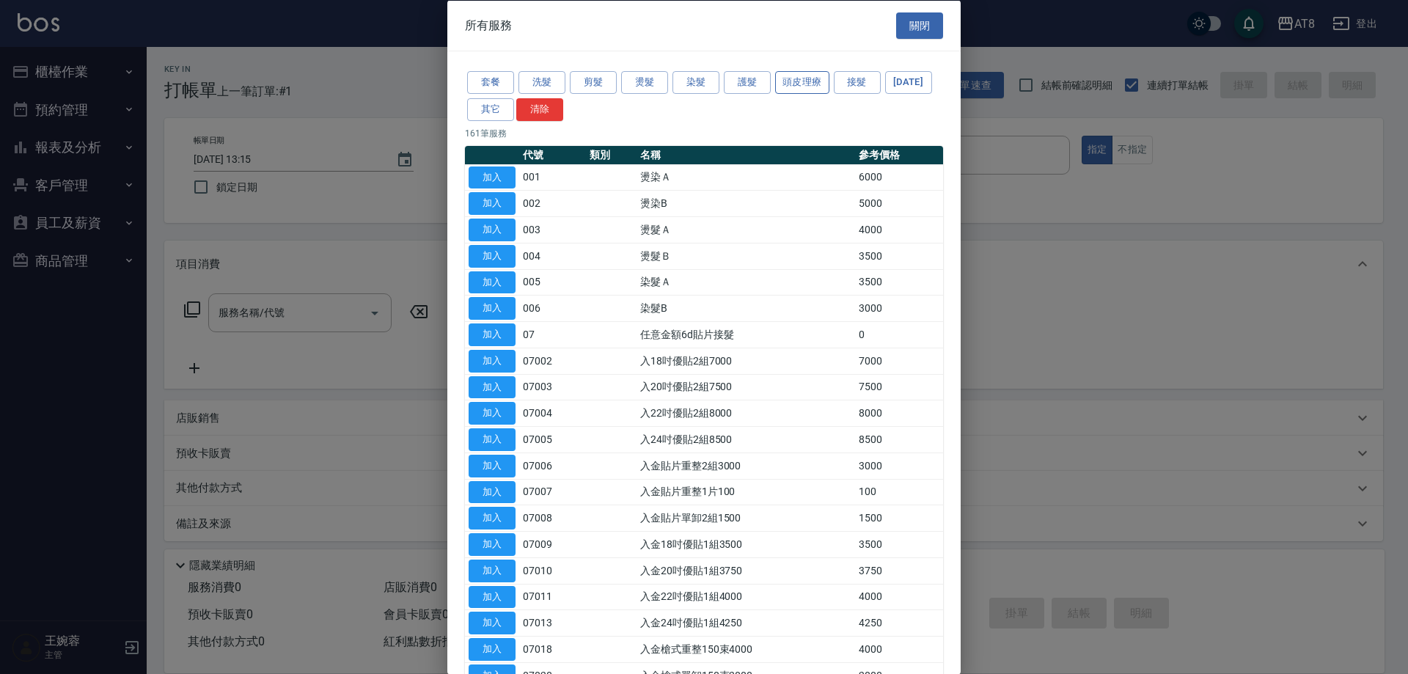 The width and height of the screenshot is (1408, 674). What do you see at coordinates (552, 334) in the screenshot?
I see `td: 07` at bounding box center [552, 334].